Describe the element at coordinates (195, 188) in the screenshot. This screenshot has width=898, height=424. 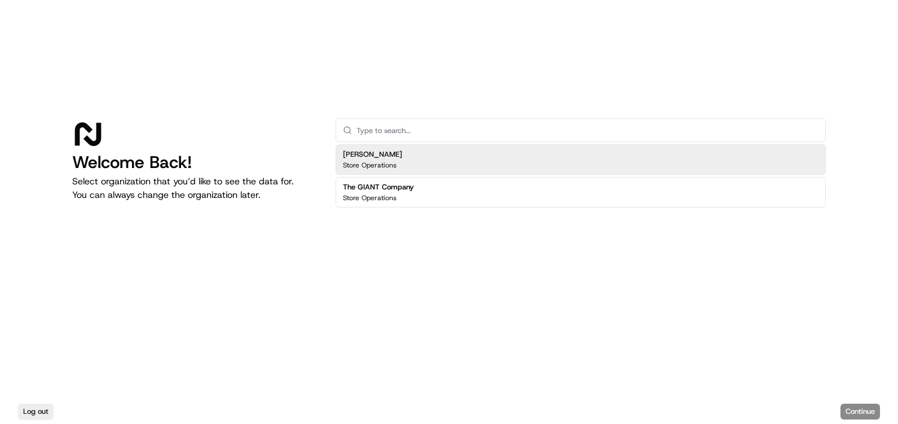
I see `p: Select organization that you’d like to see the data for. You can always change the organization l...` at that location.